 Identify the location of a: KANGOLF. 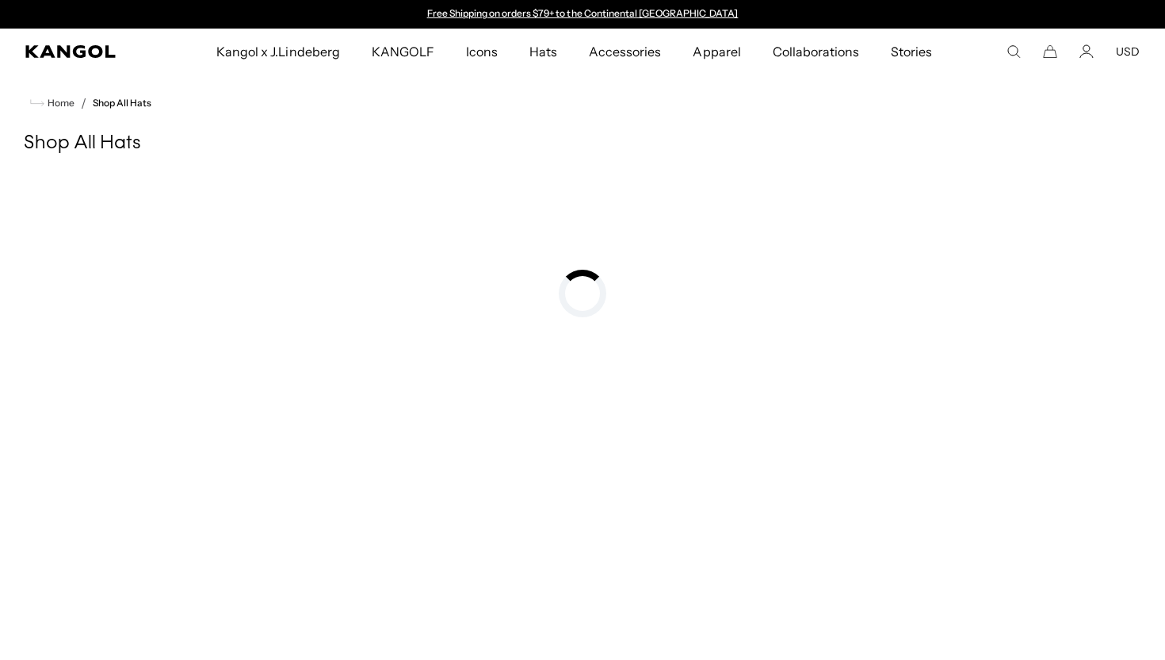
(403, 52).